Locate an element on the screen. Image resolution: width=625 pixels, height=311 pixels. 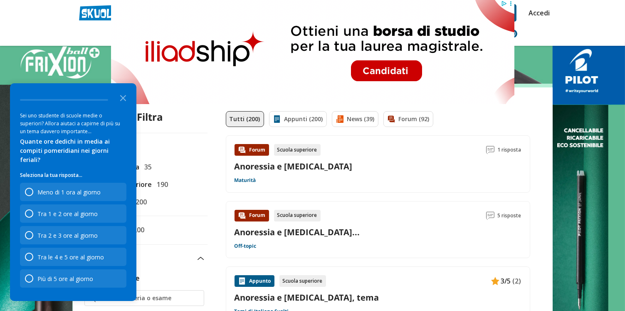
a: Off-topic is located at coordinates (245, 246).